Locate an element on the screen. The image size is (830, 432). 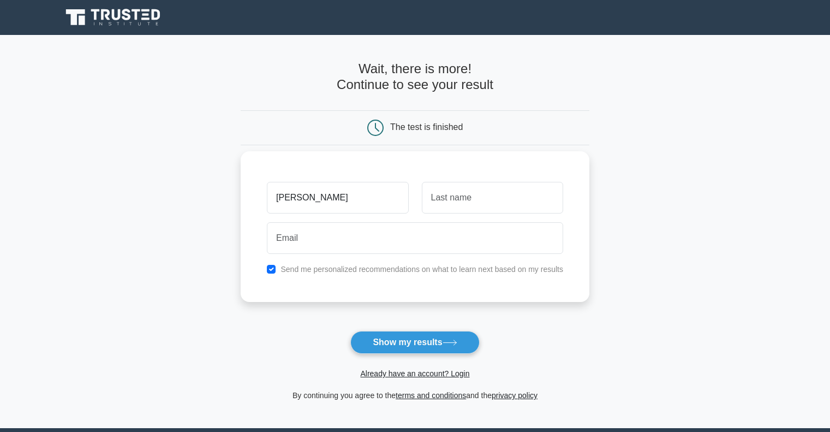
a: privacy policy is located at coordinates (515, 395).